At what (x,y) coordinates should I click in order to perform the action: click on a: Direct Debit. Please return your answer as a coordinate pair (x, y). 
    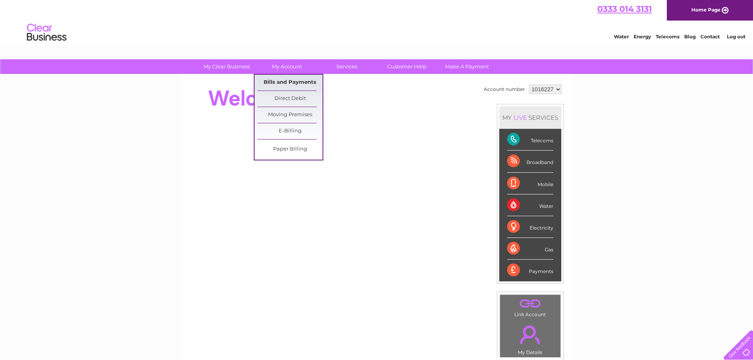
    Looking at the image, I should click on (290, 99).